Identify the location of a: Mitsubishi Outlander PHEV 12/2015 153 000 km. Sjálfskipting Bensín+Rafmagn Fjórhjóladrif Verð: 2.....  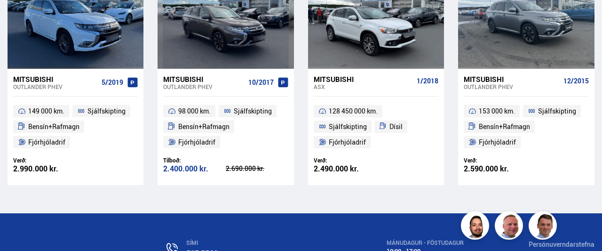
(526, 127).